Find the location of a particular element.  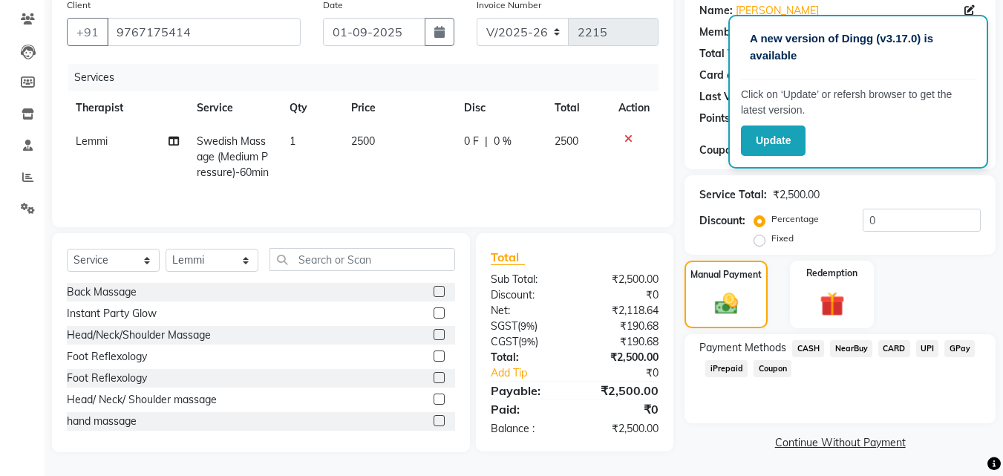

div: Payable: is located at coordinates (527, 390).